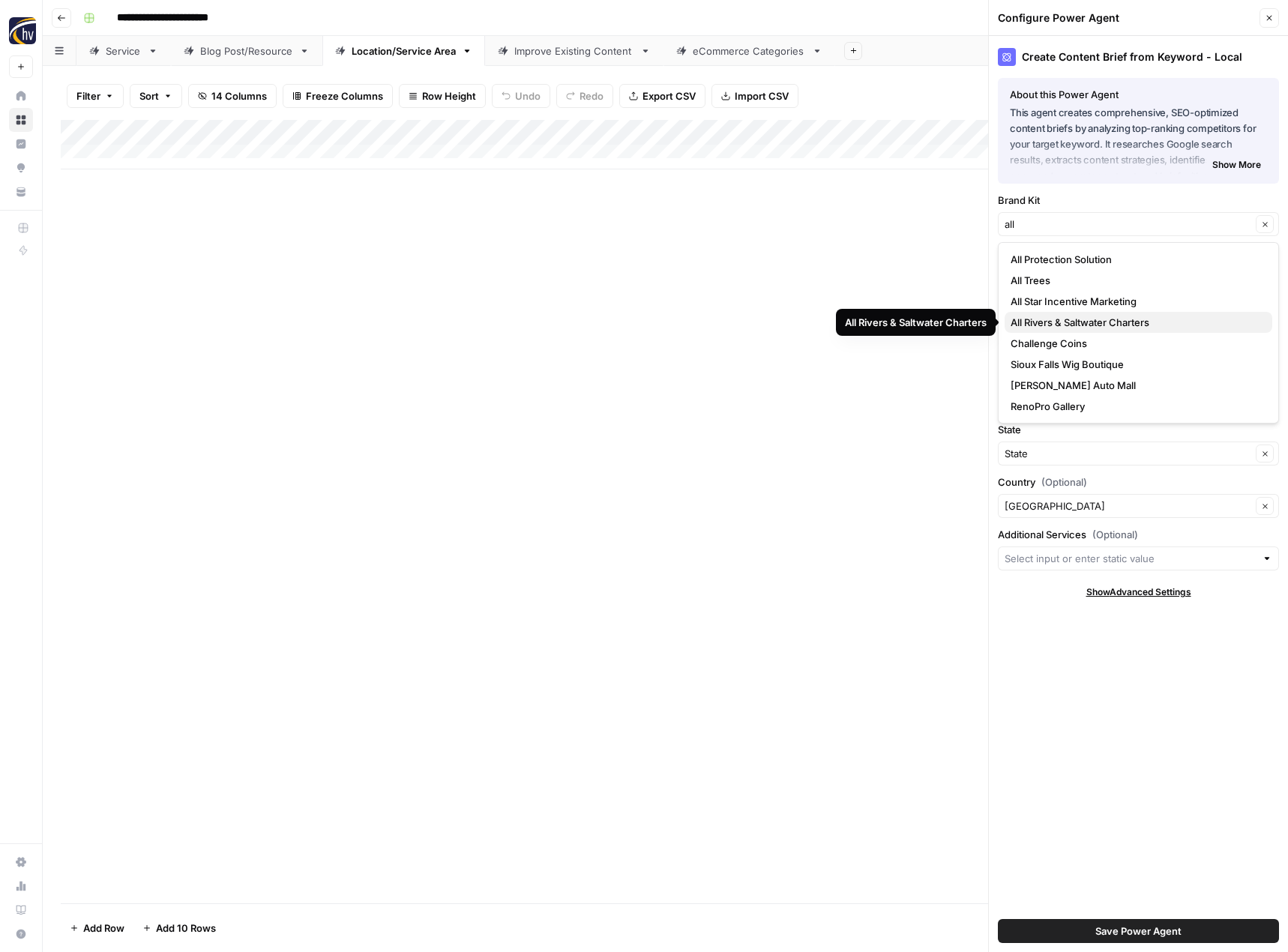  What do you see at coordinates (1135, 302) in the screenshot?
I see `span: All Star Incentive Marketing` at bounding box center [1135, 302].